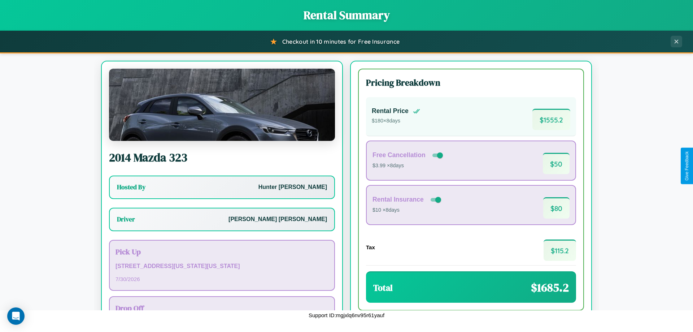 The image size is (693, 332). I want to click on span: $ 115.2, so click(560, 250).